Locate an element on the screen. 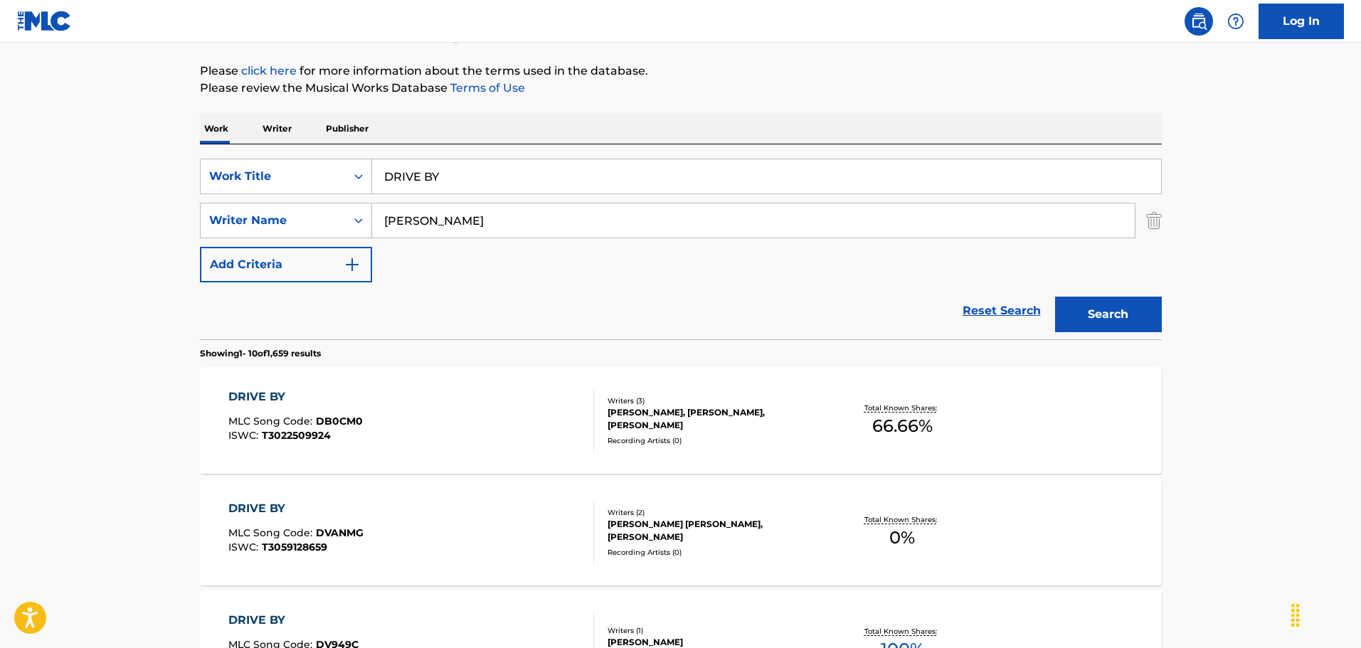  span: T3059128659 is located at coordinates (294, 547).